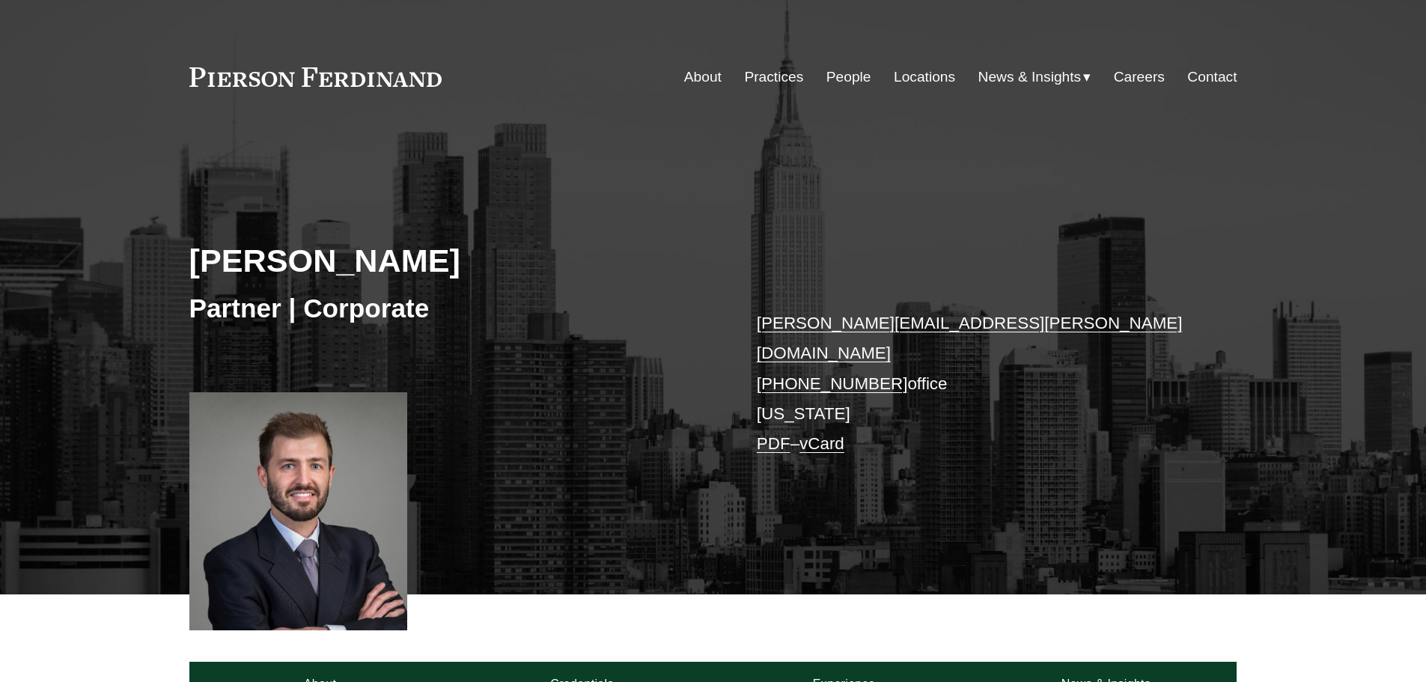  I want to click on span: News & Insights, so click(1030, 77).